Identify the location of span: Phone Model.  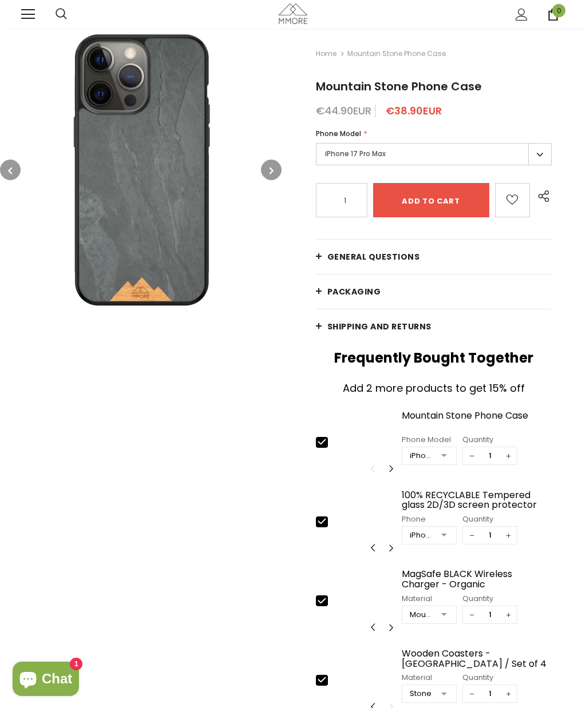
(338, 133).